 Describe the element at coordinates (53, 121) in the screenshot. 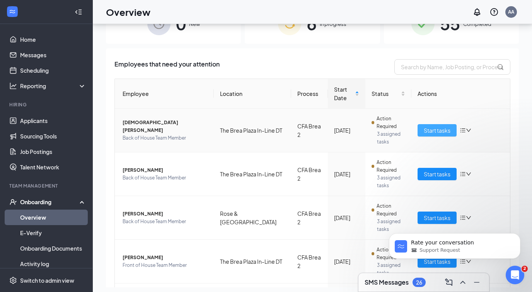

I see `a: Applicants` at that location.